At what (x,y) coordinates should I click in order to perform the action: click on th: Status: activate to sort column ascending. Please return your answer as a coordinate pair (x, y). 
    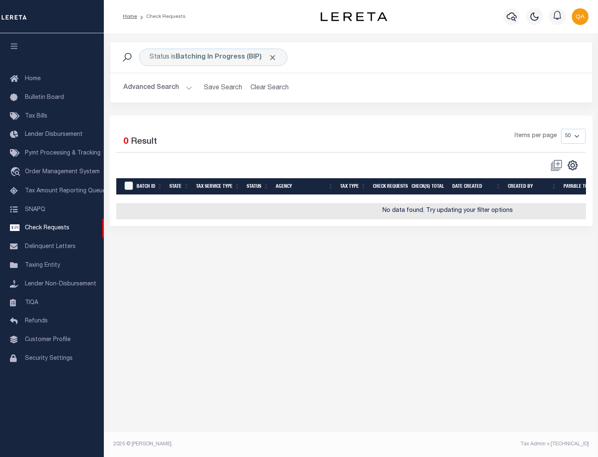
    Looking at the image, I should click on (258, 187).